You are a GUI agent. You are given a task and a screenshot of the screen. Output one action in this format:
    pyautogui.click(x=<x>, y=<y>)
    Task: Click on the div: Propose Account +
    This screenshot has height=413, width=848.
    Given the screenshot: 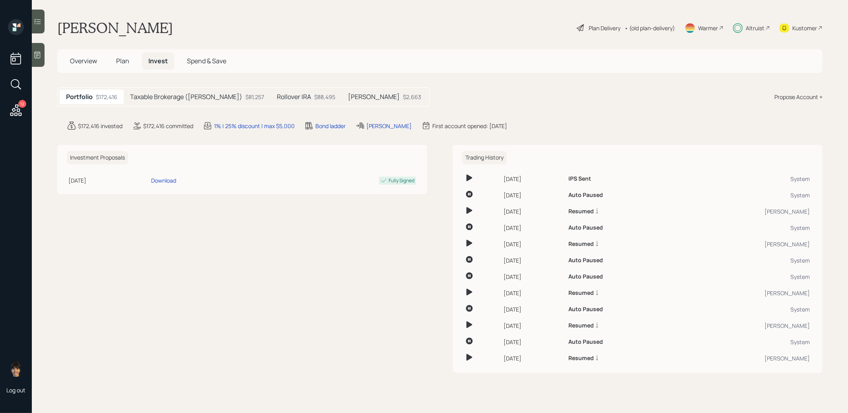 What is the action you would take?
    pyautogui.click(x=799, y=97)
    